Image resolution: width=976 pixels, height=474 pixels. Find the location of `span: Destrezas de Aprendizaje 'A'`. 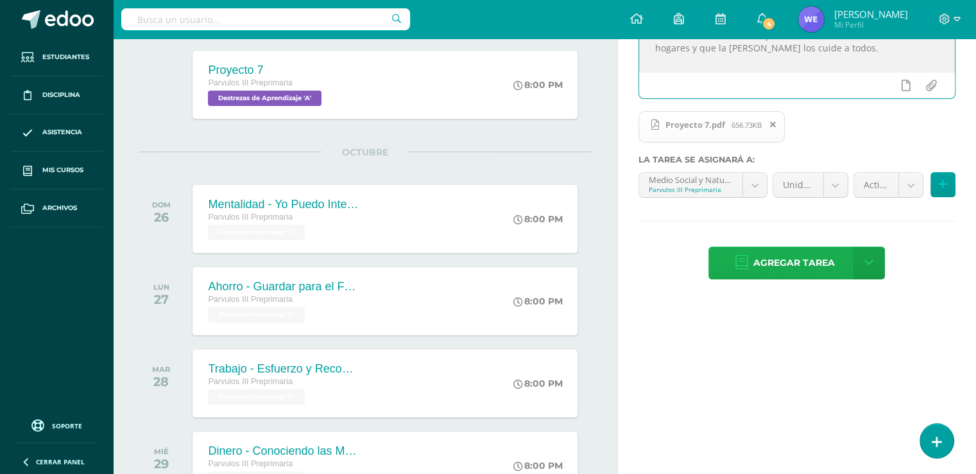

span: Destrezas de Aprendizaje 'A' is located at coordinates (264, 98).